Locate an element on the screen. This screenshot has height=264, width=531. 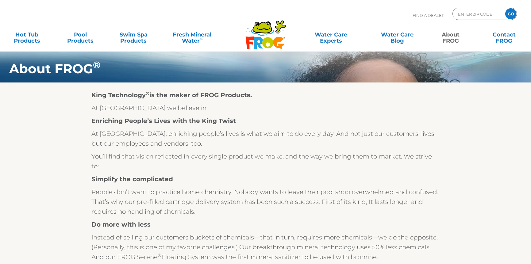
input: GO is located at coordinates (511, 14).